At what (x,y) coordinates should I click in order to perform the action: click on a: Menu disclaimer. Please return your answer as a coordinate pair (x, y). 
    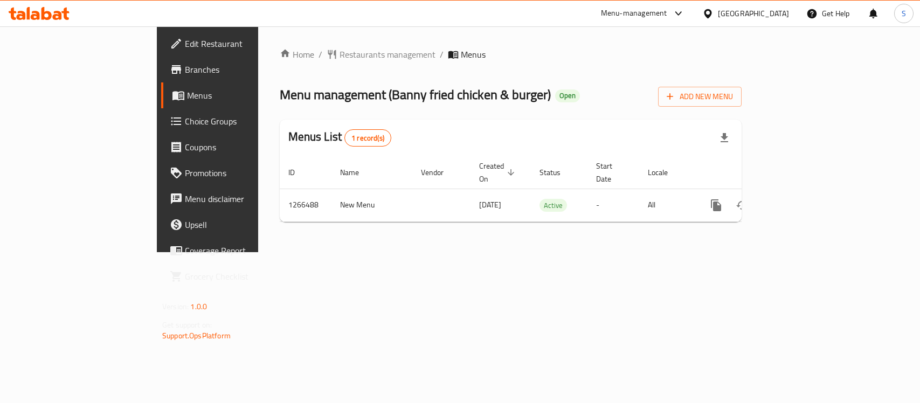
    Looking at the image, I should click on (236, 199).